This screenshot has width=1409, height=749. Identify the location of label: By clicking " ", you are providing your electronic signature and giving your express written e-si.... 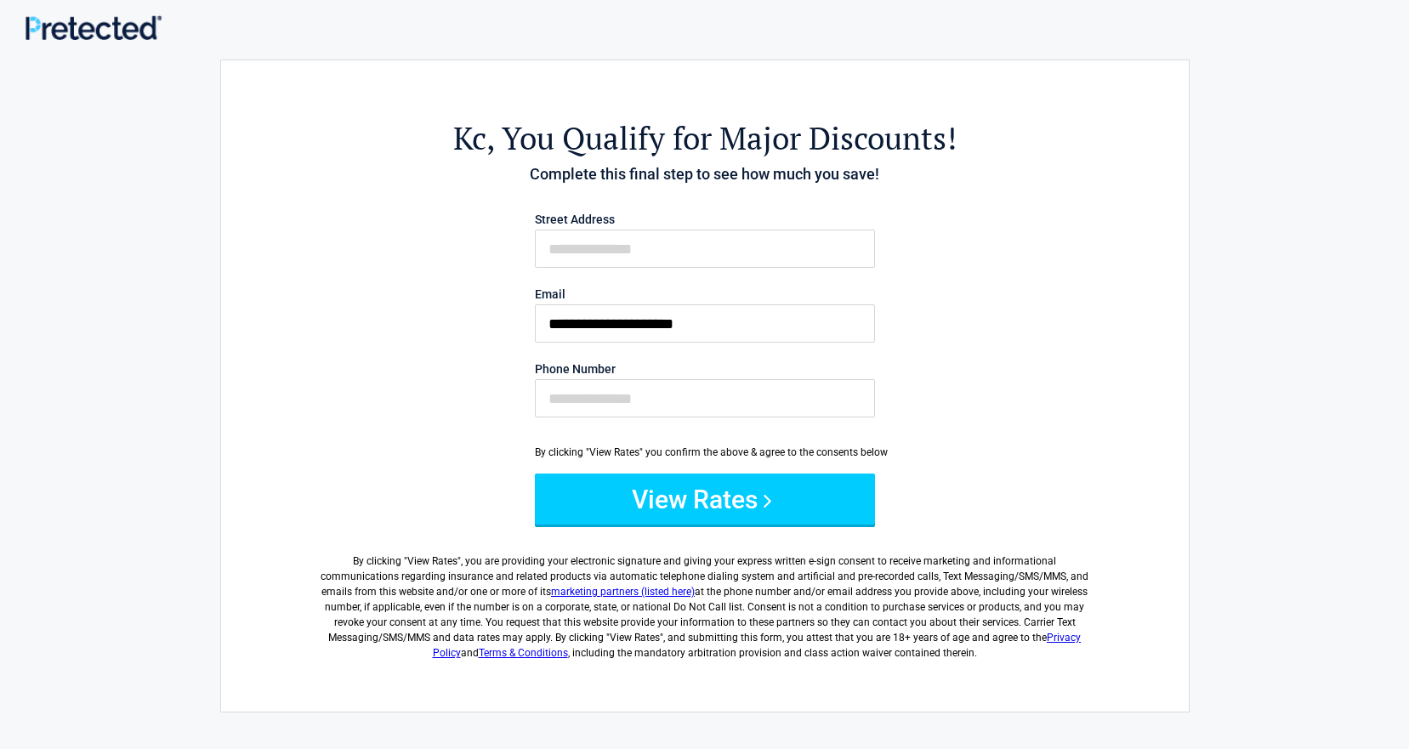
(705, 600).